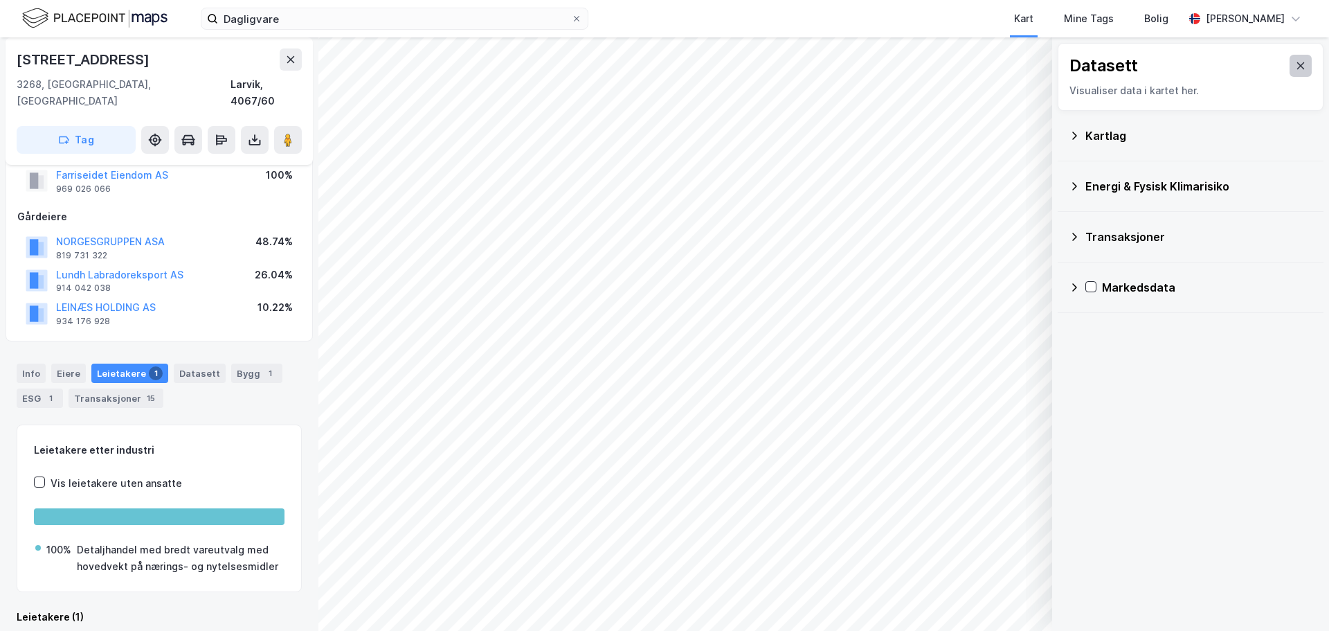  What do you see at coordinates (273, 275) in the screenshot?
I see `div: 26.04%` at bounding box center [273, 275].